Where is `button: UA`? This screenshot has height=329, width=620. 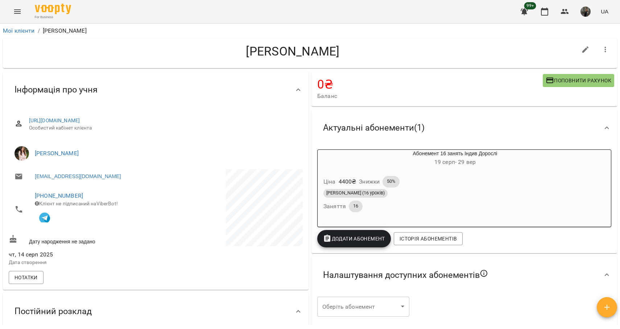 button: UA is located at coordinates (605, 11).